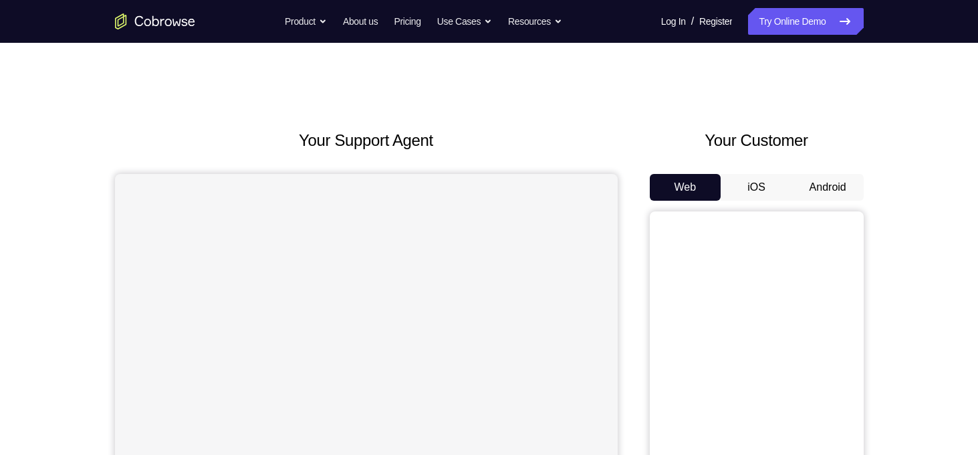 The height and width of the screenshot is (455, 978). I want to click on button: iOS, so click(756, 187).